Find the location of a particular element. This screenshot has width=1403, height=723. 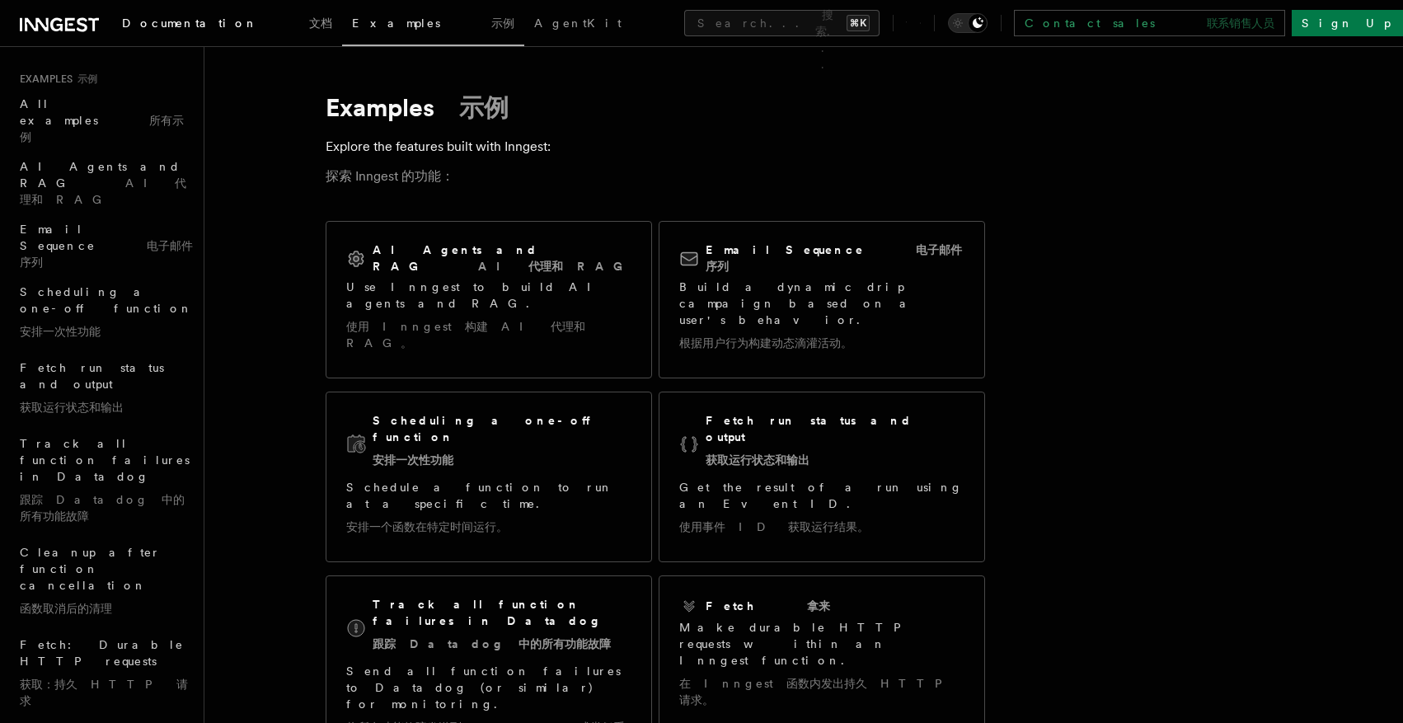

a: AgentKit is located at coordinates (578, 25).